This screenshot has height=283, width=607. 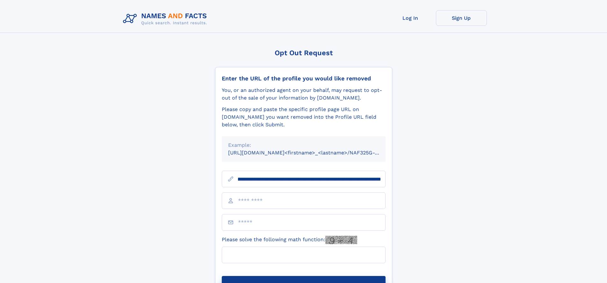 What do you see at coordinates (166, 19) in the screenshot?
I see `img: Logo Names and Facts` at bounding box center [166, 19].